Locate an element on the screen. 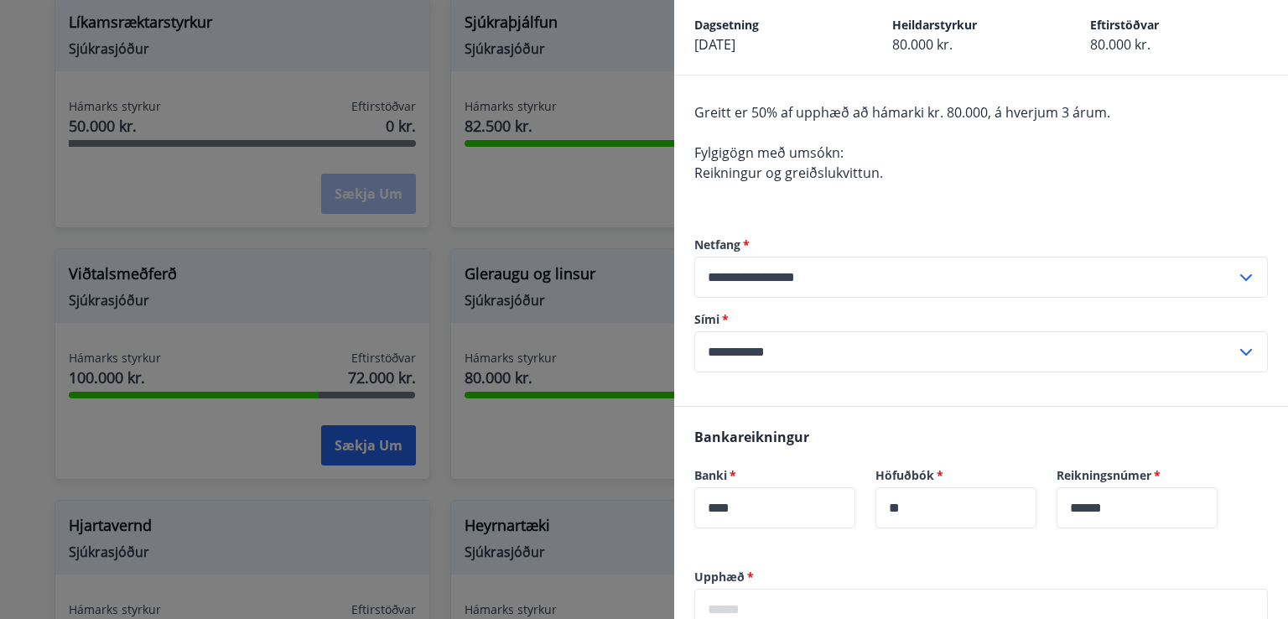 This screenshot has height=619, width=1288. span: Reikningur og greiðslukvittun. is located at coordinates (788, 173).